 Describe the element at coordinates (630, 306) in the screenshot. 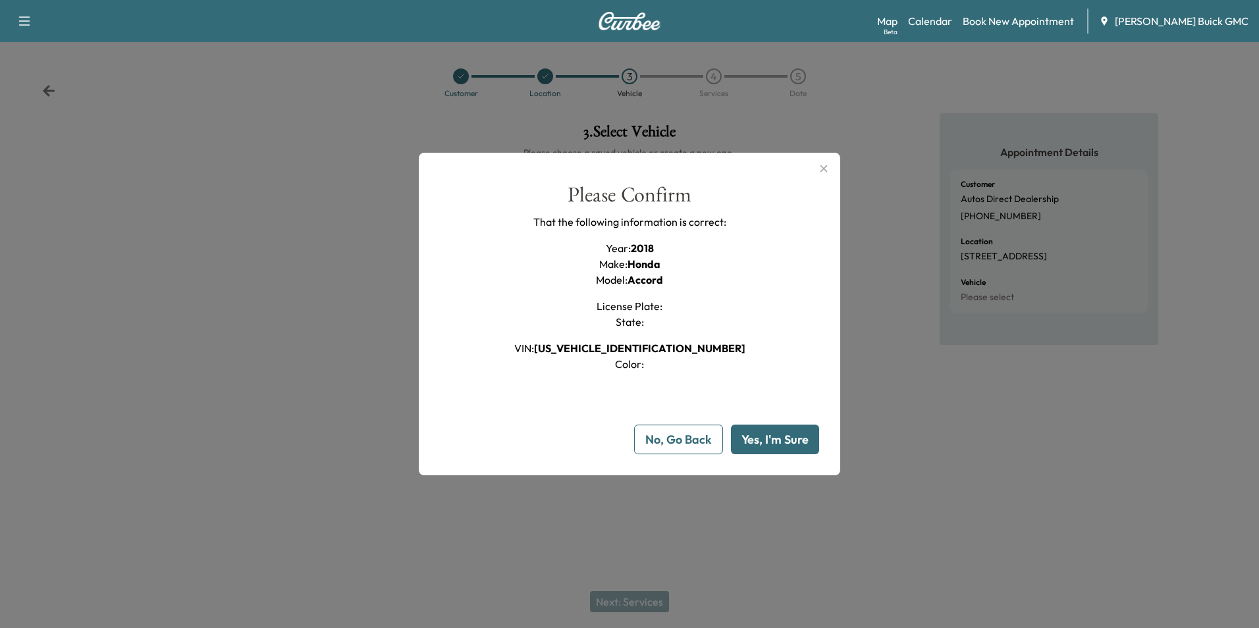

I see `h1: License Plate :` at that location.